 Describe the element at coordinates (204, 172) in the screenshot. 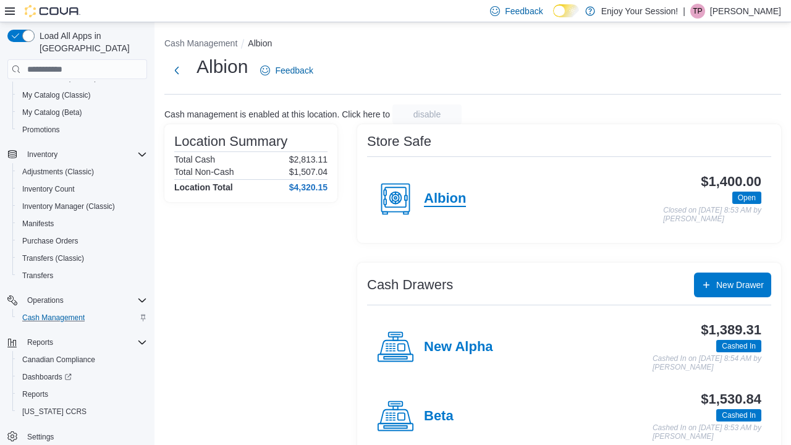

I see `h6: Total Non-Cash` at that location.